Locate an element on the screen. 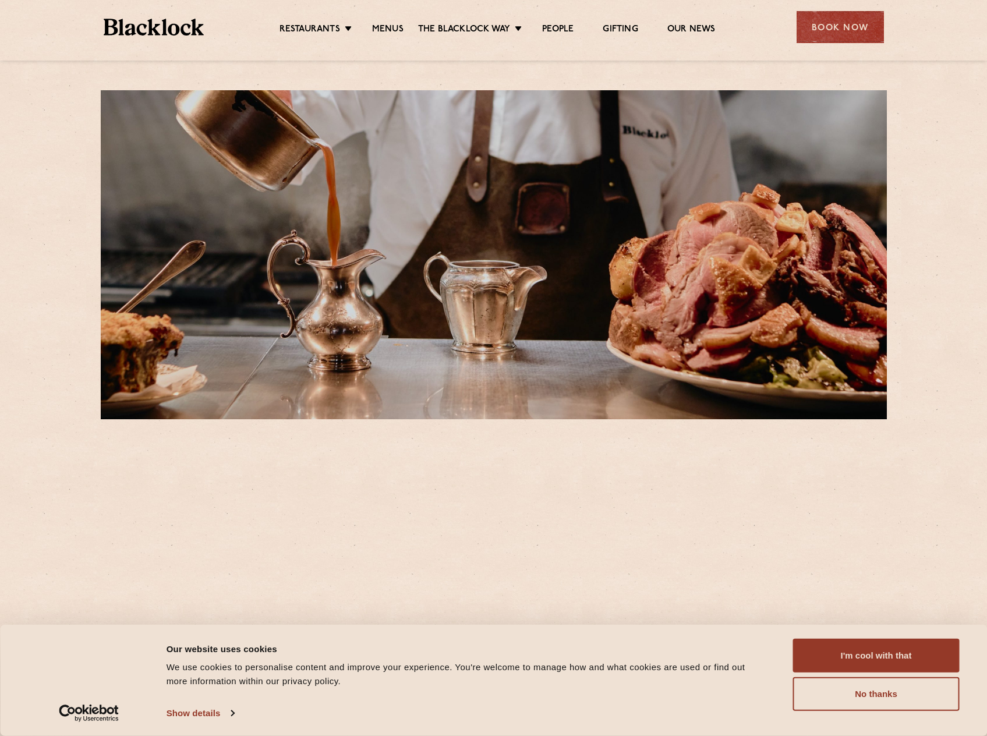 The height and width of the screenshot is (736, 987). a: Restaurants is located at coordinates (310, 30).